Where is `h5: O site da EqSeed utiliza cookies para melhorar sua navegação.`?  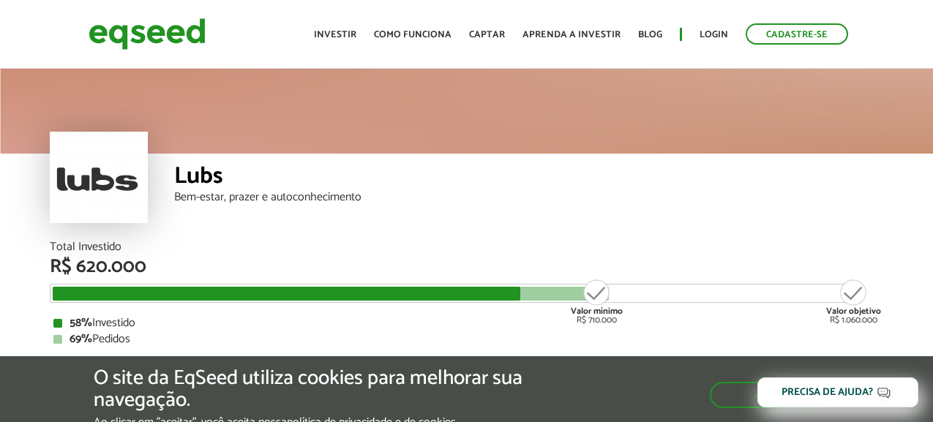
h5: O site da EqSeed utiliza cookies para melhorar sua navegação. is located at coordinates (318, 390).